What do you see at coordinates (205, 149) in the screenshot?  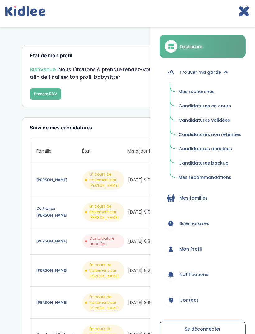 I see `span: Candidatures annulées` at bounding box center [205, 149].